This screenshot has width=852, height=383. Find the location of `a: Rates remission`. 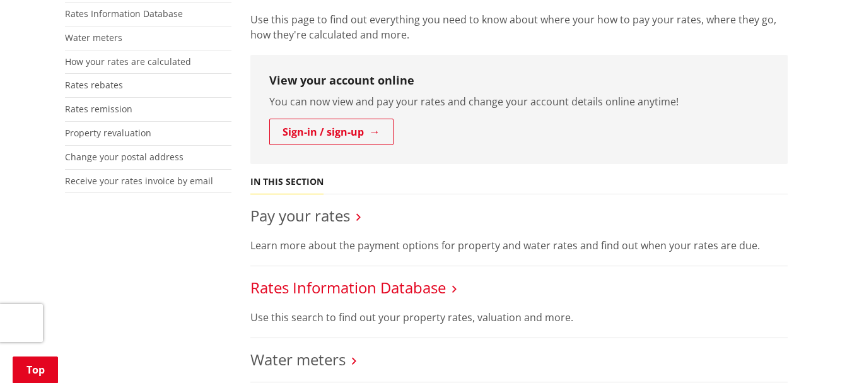

a: Rates remission is located at coordinates (98, 108).